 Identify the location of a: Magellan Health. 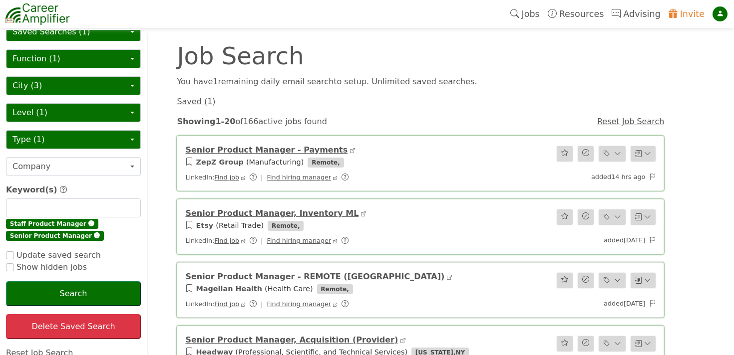
(229, 289).